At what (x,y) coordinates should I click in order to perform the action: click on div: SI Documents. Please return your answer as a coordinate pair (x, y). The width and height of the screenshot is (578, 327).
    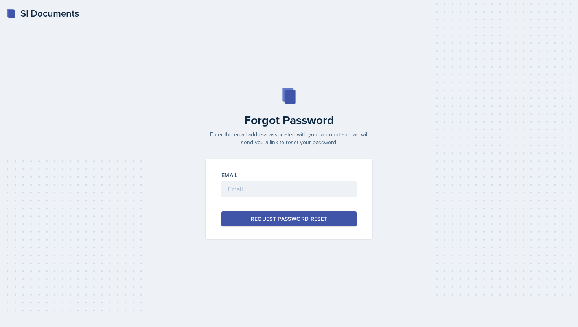
    Looking at the image, I should click on (42, 13).